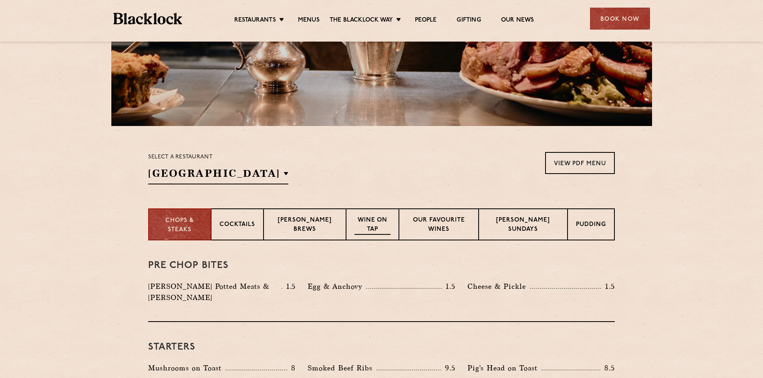  I want to click on p: Pudding, so click(591, 225).